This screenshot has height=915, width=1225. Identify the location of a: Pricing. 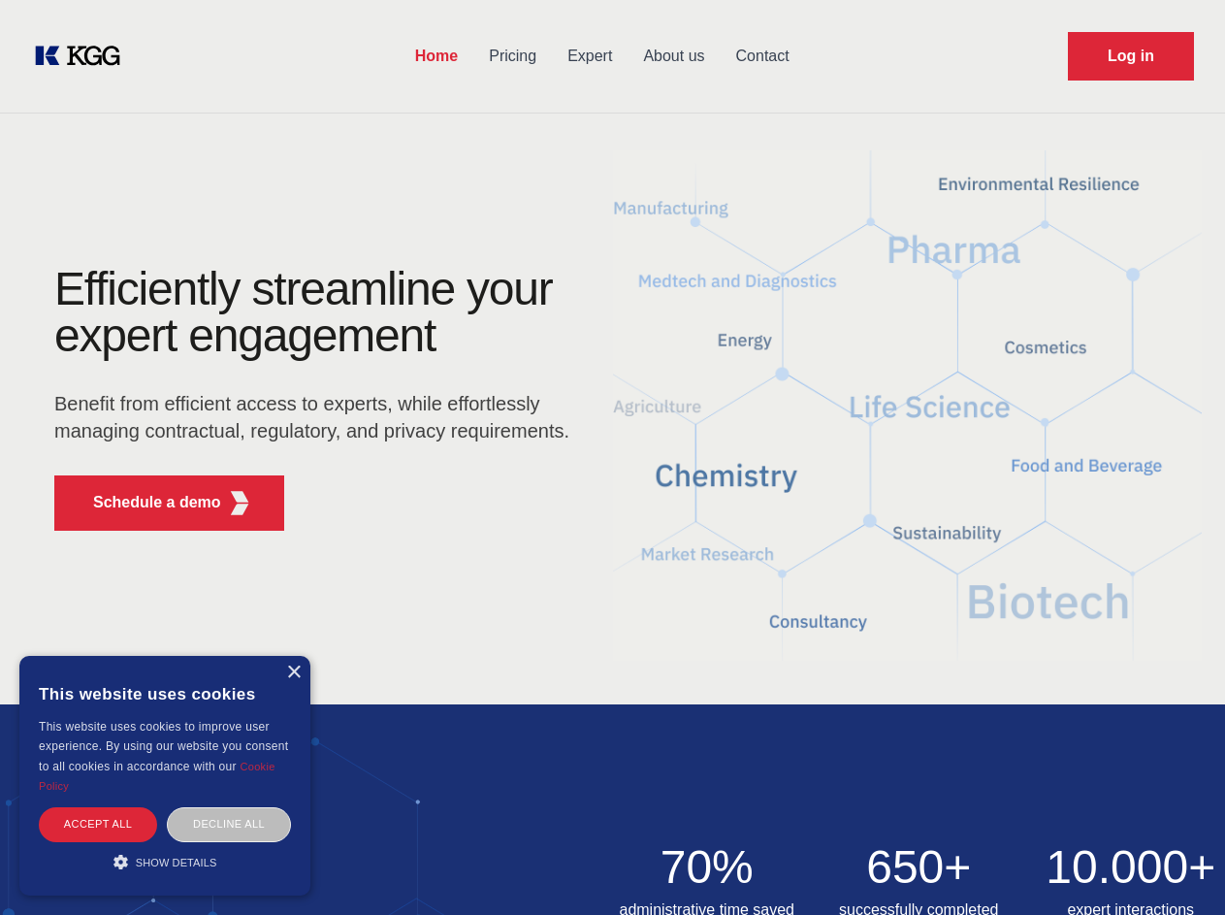
(512, 56).